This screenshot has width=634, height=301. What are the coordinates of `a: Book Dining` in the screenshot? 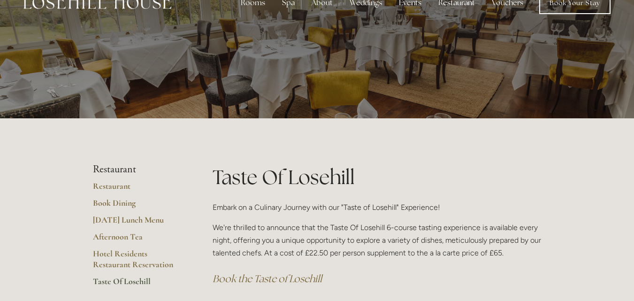 It's located at (137, 206).